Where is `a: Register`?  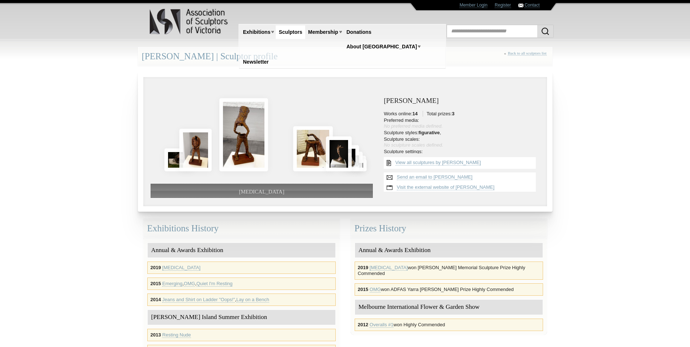 a: Register is located at coordinates (503, 5).